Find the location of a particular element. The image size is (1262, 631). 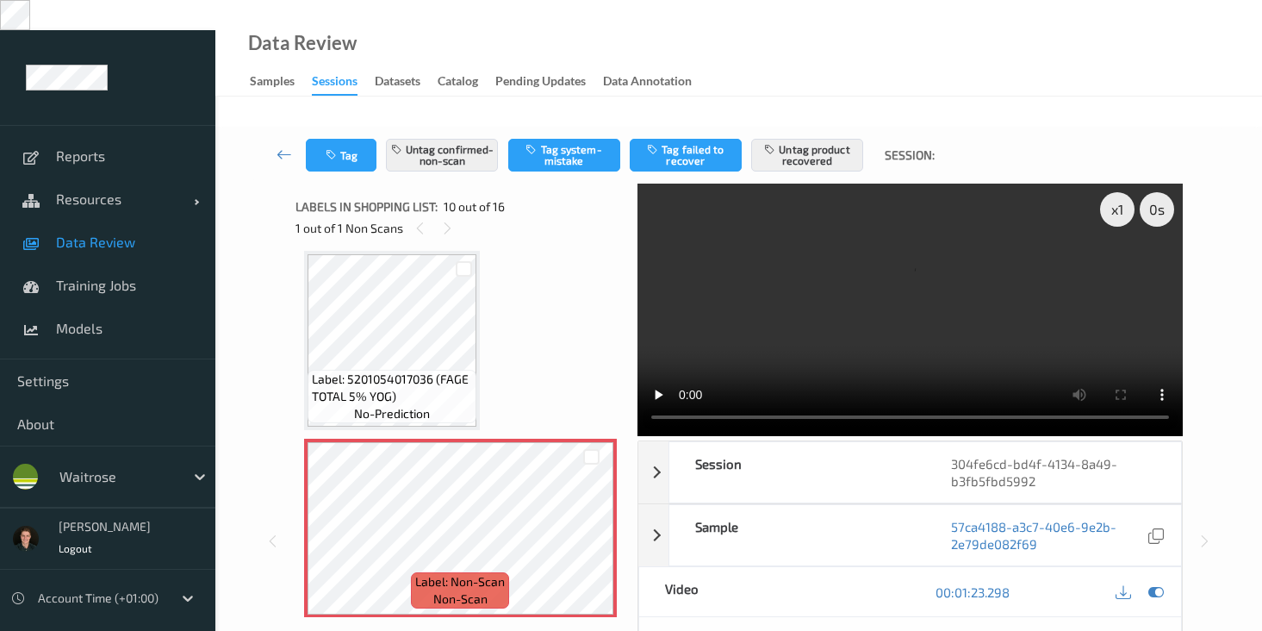

button: Tag failed to recover is located at coordinates (686, 155).